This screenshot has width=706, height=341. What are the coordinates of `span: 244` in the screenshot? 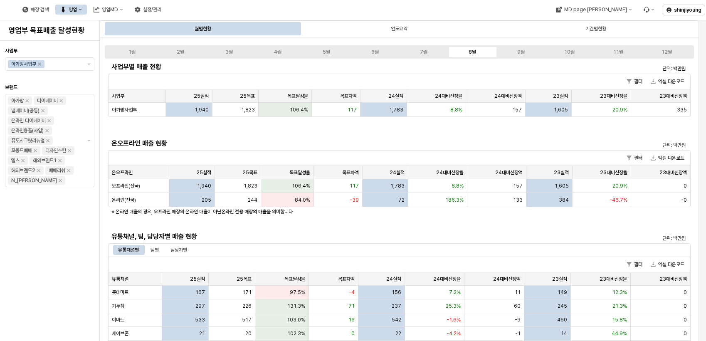 It's located at (253, 200).